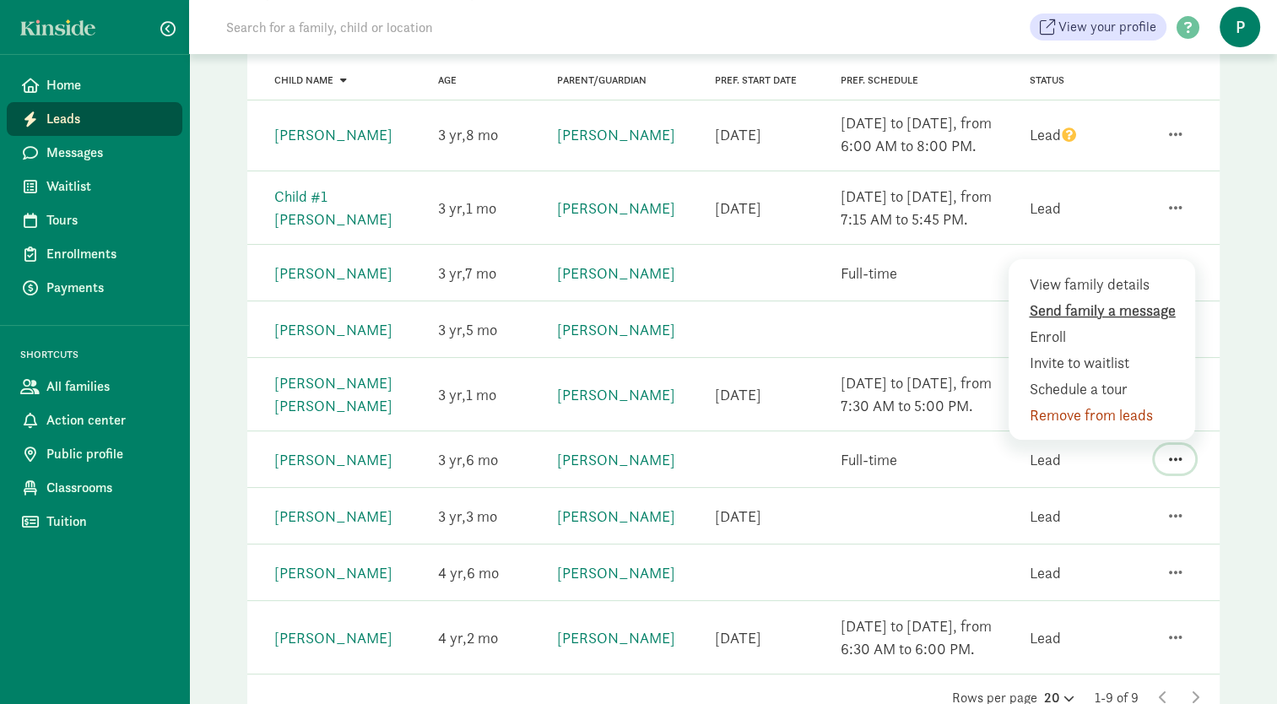 This screenshot has width=1277, height=704. Describe the element at coordinates (755, 80) in the screenshot. I see `span: Pref. Start Date` at that location.